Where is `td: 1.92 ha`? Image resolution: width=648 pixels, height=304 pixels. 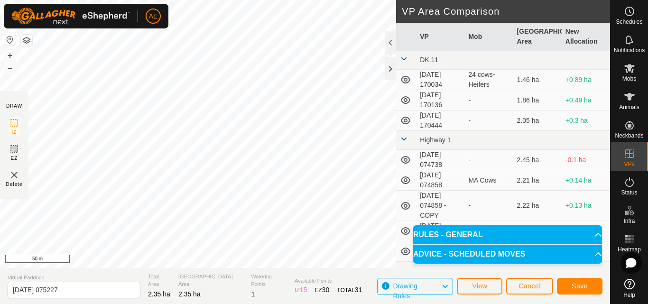 td: 1.92 ha is located at coordinates (537, 231).